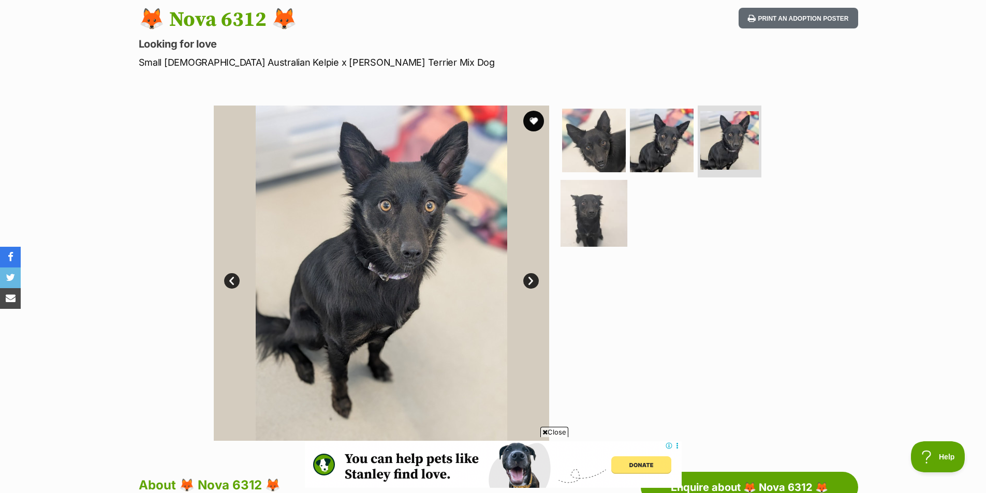 The width and height of the screenshot is (986, 493). Describe the element at coordinates (531, 281) in the screenshot. I see `a: Next` at that location.